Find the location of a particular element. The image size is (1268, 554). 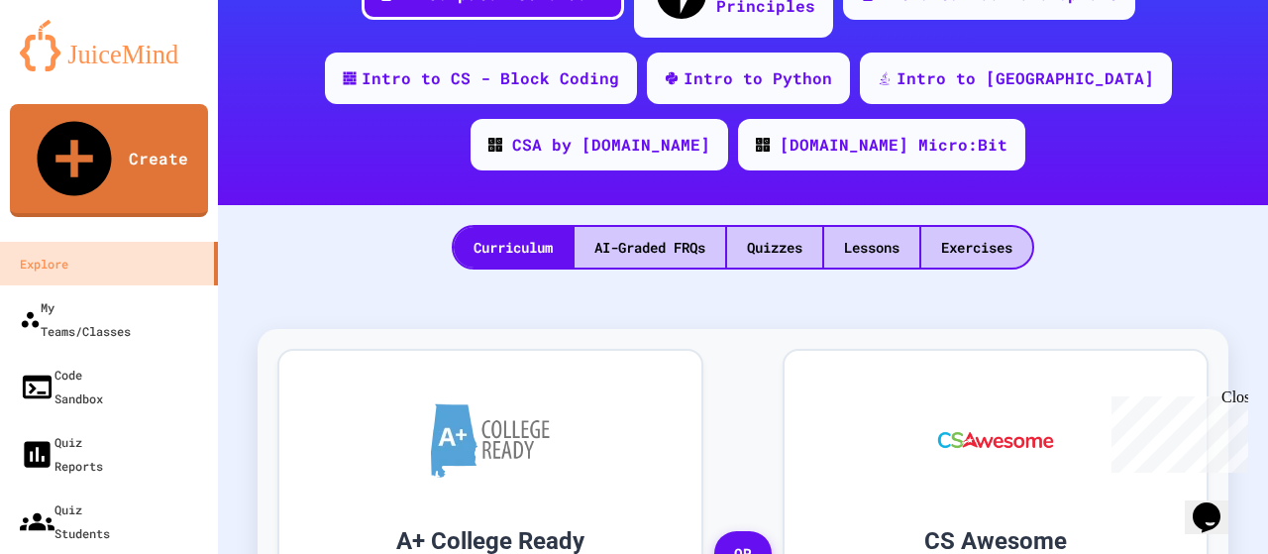

div: Code Sandbox is located at coordinates (61, 386).